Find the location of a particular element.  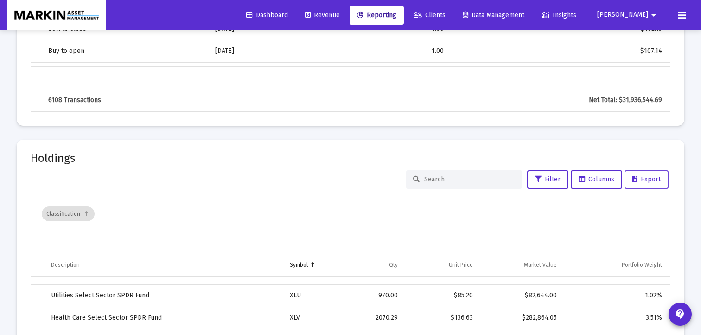

button: Export is located at coordinates (646, 179).